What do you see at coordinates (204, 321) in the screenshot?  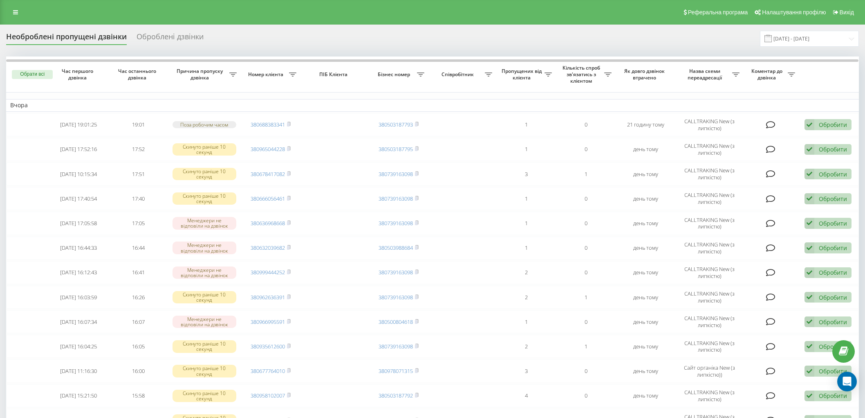 I see `div: Менеджери не відповіли на дзвінок` at bounding box center [204, 321].